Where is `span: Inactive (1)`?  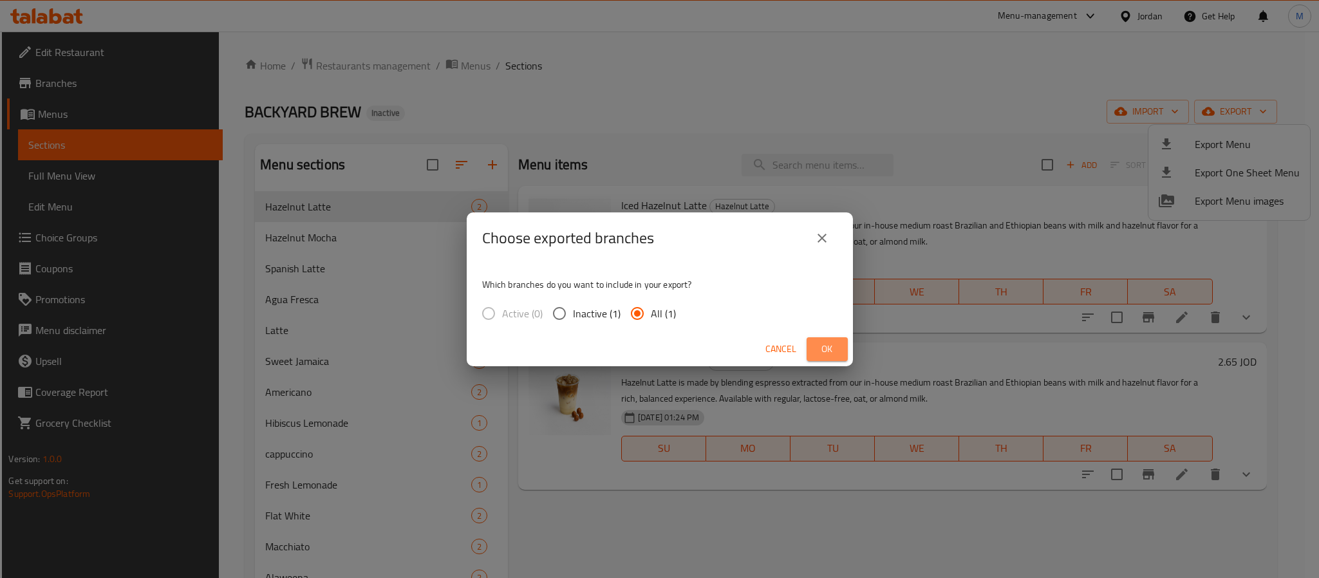 span: Inactive (1) is located at coordinates (597, 314).